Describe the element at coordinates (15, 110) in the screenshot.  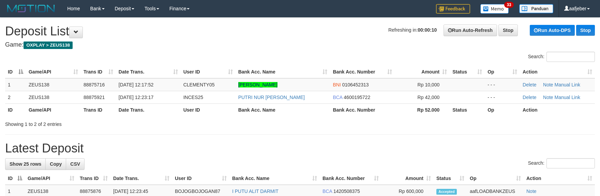
I see `th: ID` at that location.